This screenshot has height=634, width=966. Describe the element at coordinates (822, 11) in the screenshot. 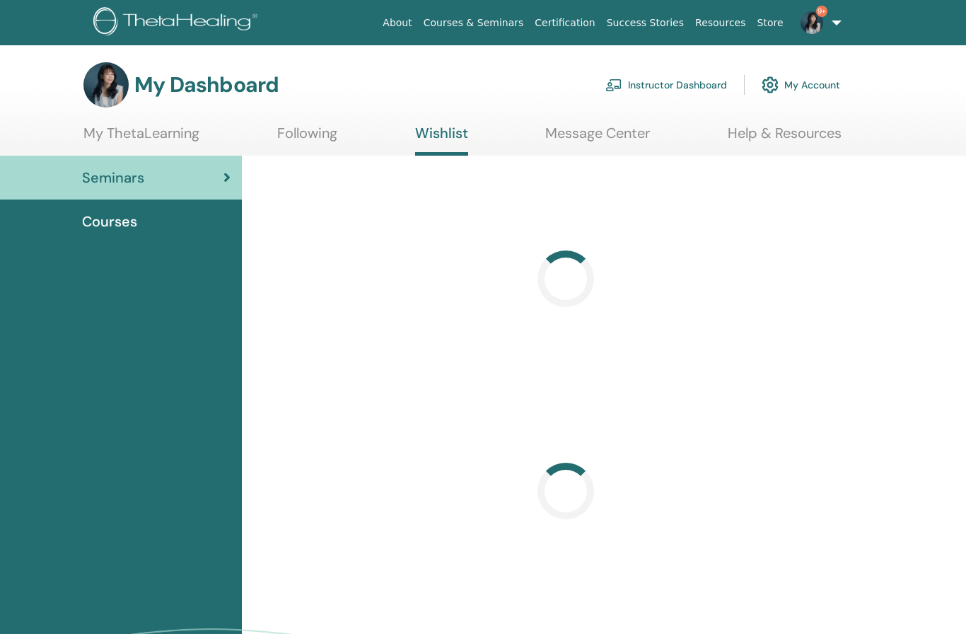

I see `span: 9+` at that location.